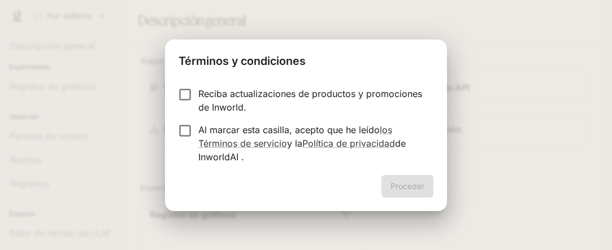 The height and width of the screenshot is (250, 612). What do you see at coordinates (294, 143) in the screenshot?
I see `font: y la` at bounding box center [294, 143].